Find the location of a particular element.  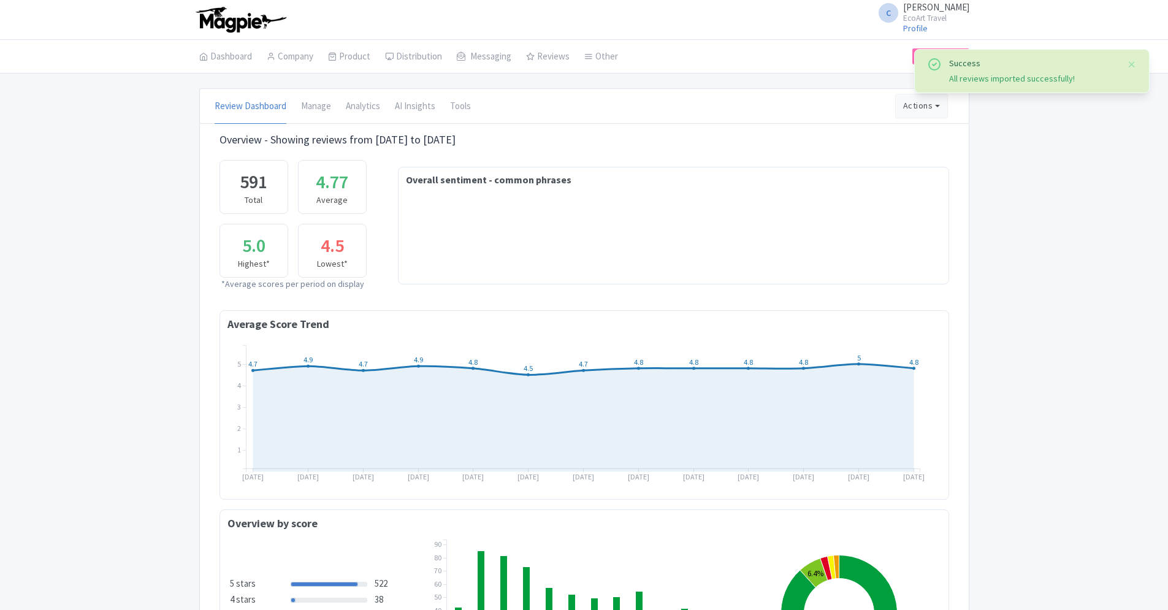

div: Average Score Trend is located at coordinates (584, 328).